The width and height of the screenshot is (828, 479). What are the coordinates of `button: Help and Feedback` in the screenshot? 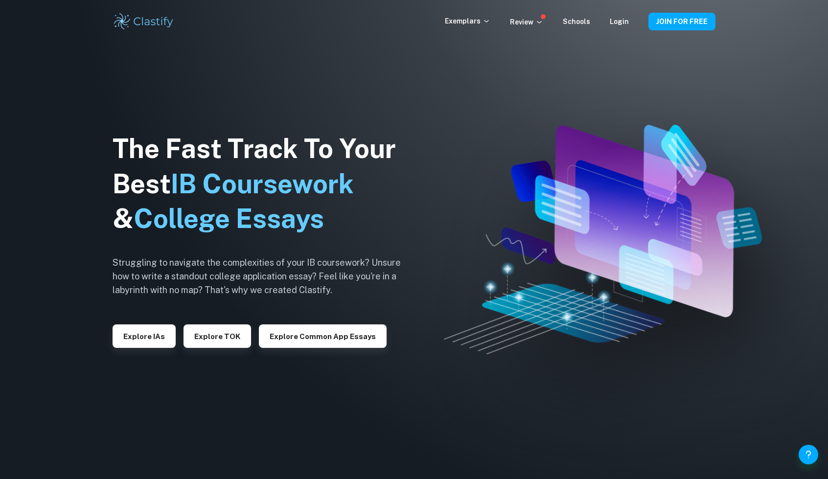 It's located at (809, 455).